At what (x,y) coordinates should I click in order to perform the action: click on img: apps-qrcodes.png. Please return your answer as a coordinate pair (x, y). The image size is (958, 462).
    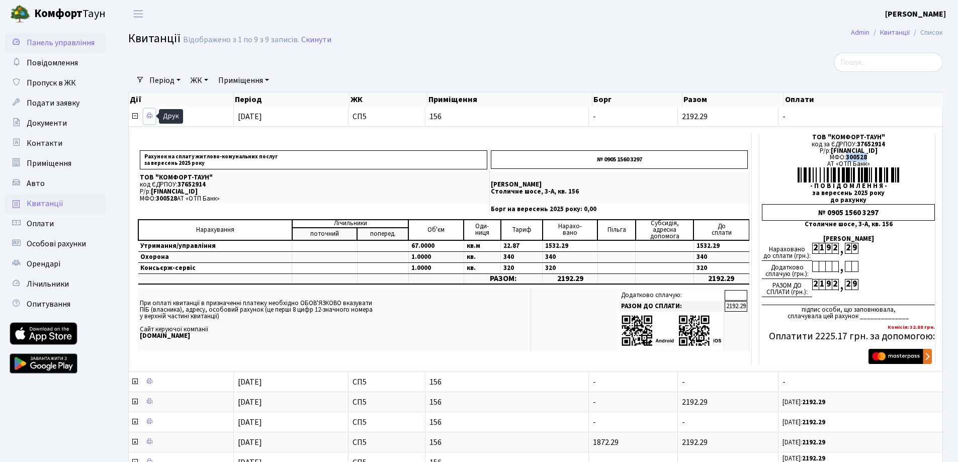
    Looking at the image, I should click on (671, 330).